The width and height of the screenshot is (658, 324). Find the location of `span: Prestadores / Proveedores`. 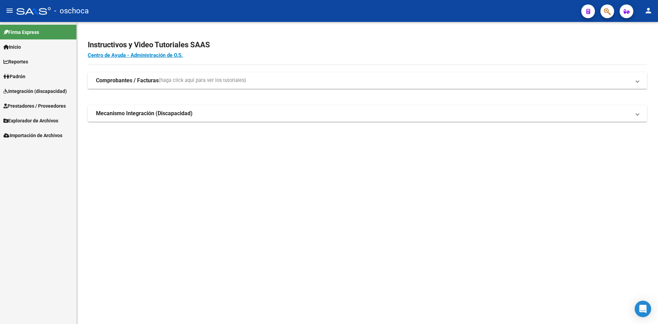

span: Prestadores / Proveedores is located at coordinates (35, 106).